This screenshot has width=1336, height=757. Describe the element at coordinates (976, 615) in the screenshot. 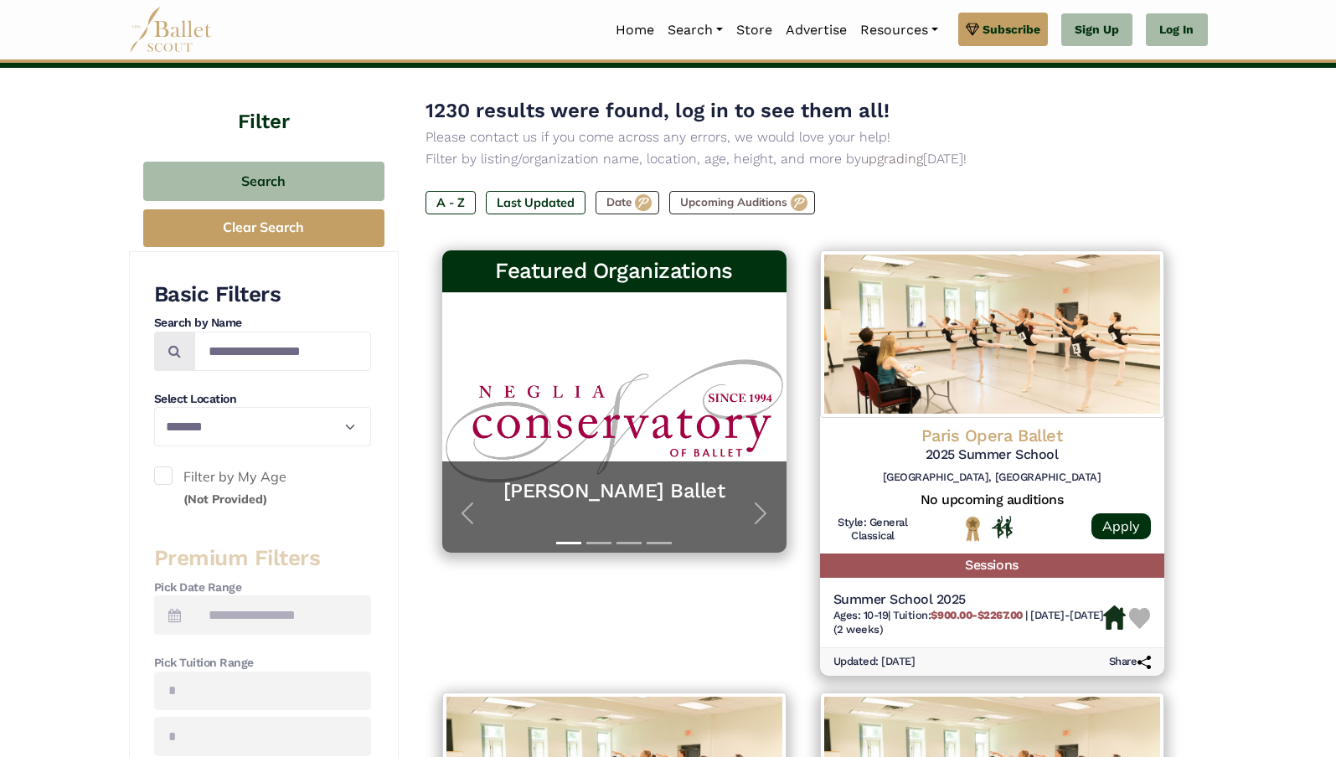

I see `b: $900.00-$2267.00` at that location.